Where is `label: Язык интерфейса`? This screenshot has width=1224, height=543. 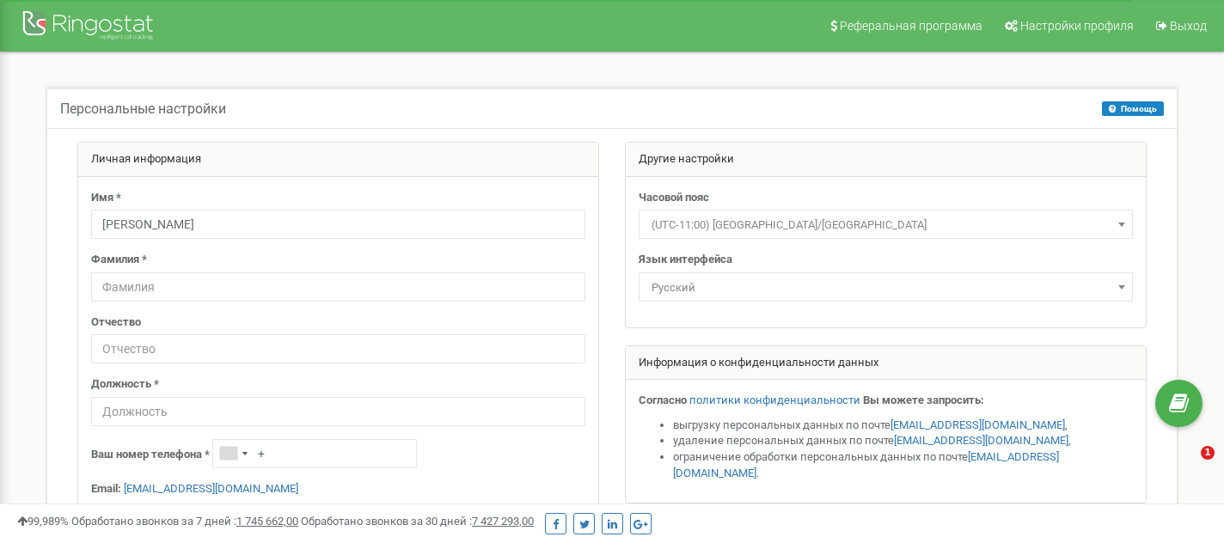
label: Язык интерфейса is located at coordinates (685, 260).